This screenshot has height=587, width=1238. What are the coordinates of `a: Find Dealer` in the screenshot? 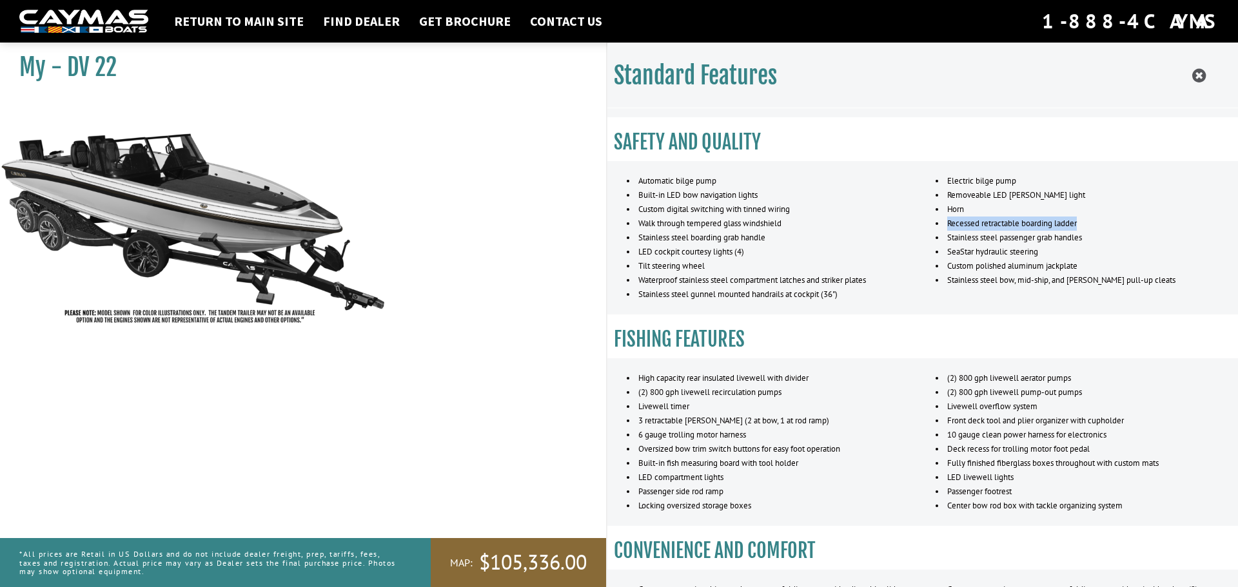 It's located at (361, 21).